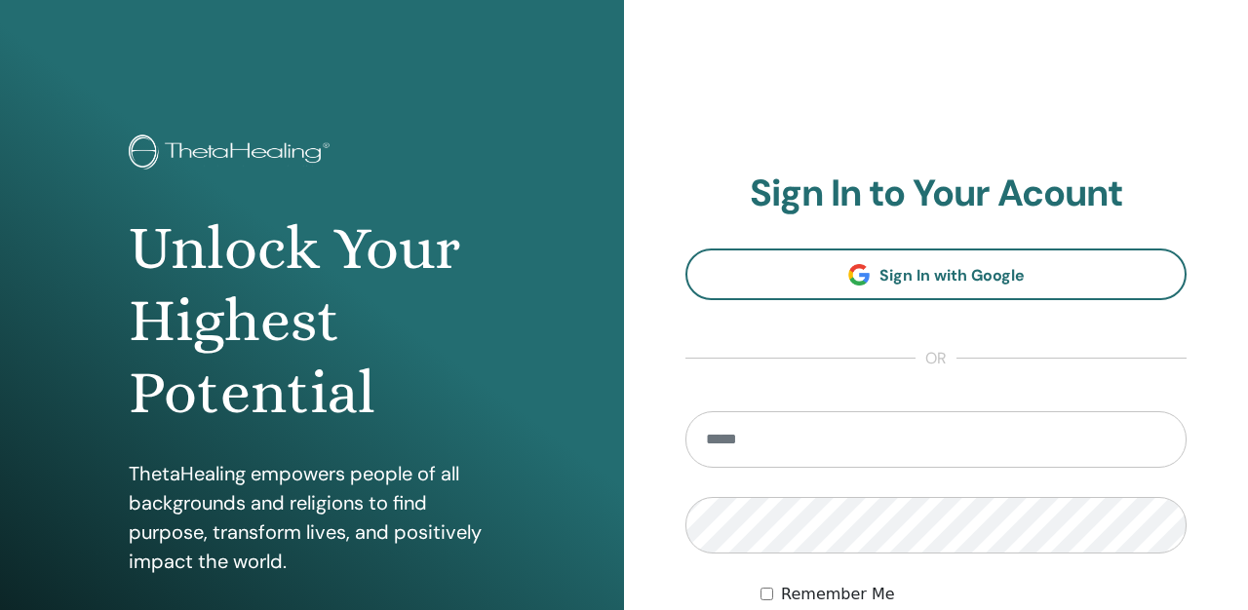 Image resolution: width=1248 pixels, height=610 pixels. What do you see at coordinates (837, 595) in the screenshot?
I see `label: Remember Me` at bounding box center [837, 595].